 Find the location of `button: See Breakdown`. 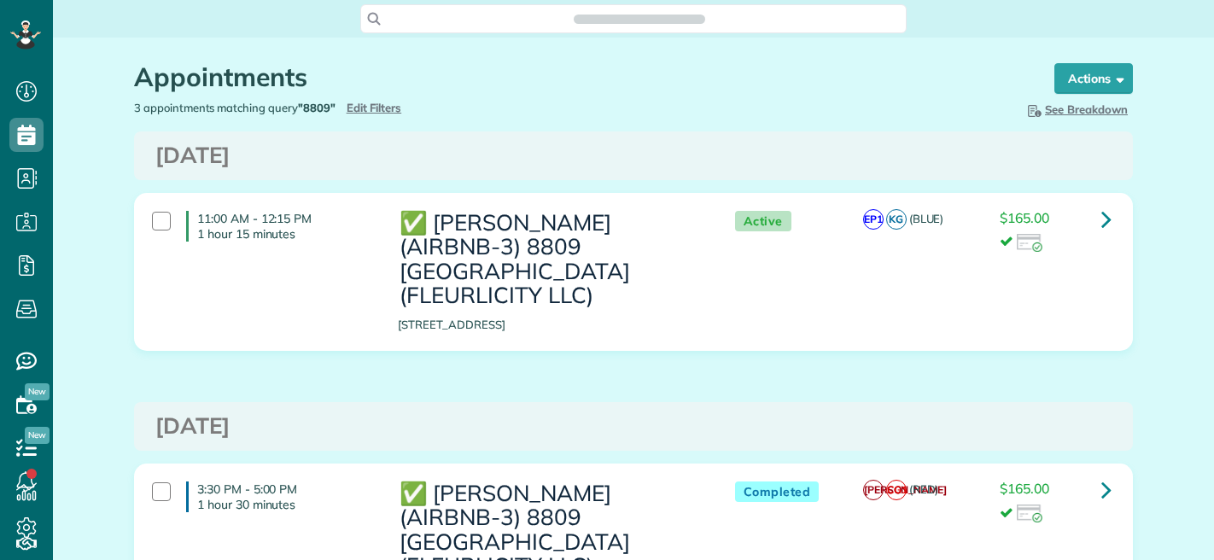

button: See Breakdown is located at coordinates (1076, 109).